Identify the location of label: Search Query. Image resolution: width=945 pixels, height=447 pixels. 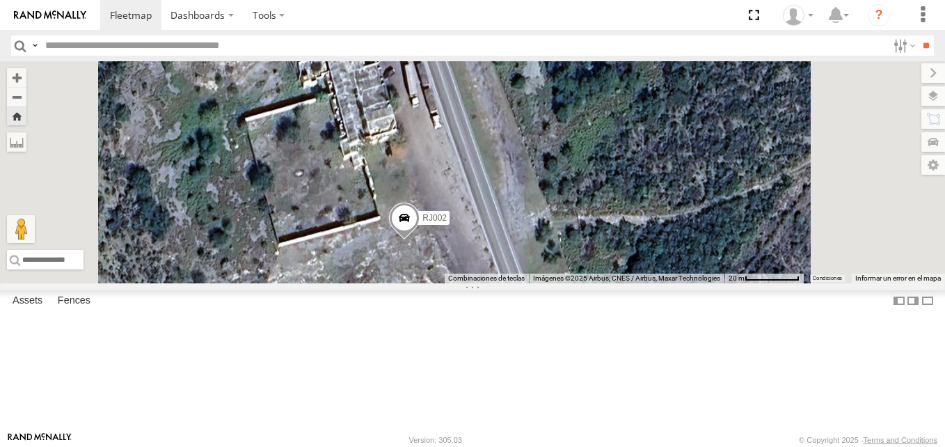
(35, 45).